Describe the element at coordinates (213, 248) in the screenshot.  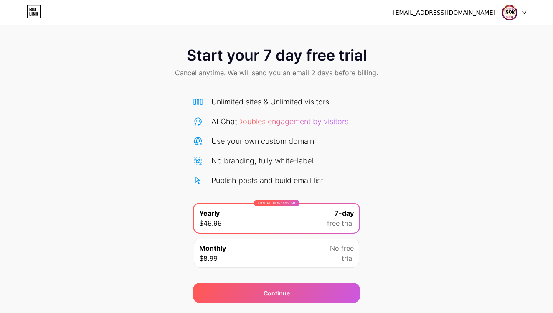
I see `span: Monthly` at that location.